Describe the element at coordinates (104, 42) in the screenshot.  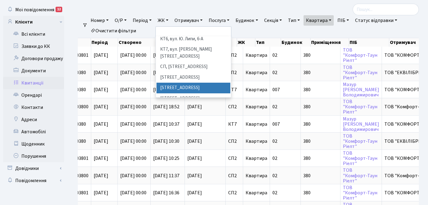
I see `th: Період` at that location.